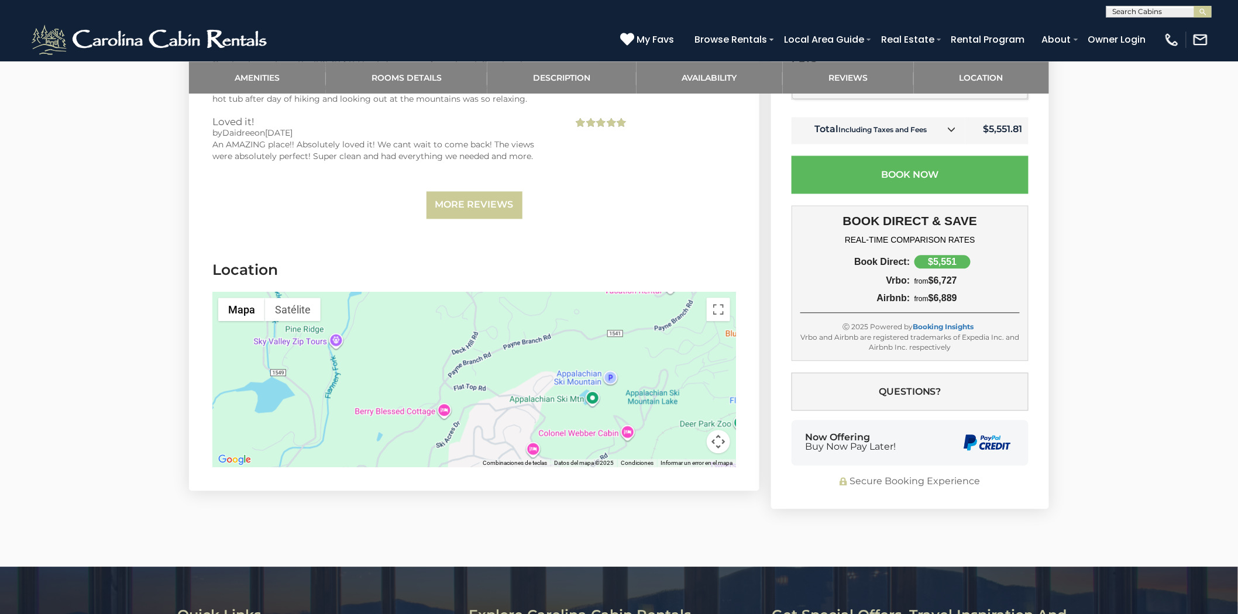  What do you see at coordinates (718, 442) in the screenshot?
I see `button: Controles de visualización del mapa` at bounding box center [718, 442].